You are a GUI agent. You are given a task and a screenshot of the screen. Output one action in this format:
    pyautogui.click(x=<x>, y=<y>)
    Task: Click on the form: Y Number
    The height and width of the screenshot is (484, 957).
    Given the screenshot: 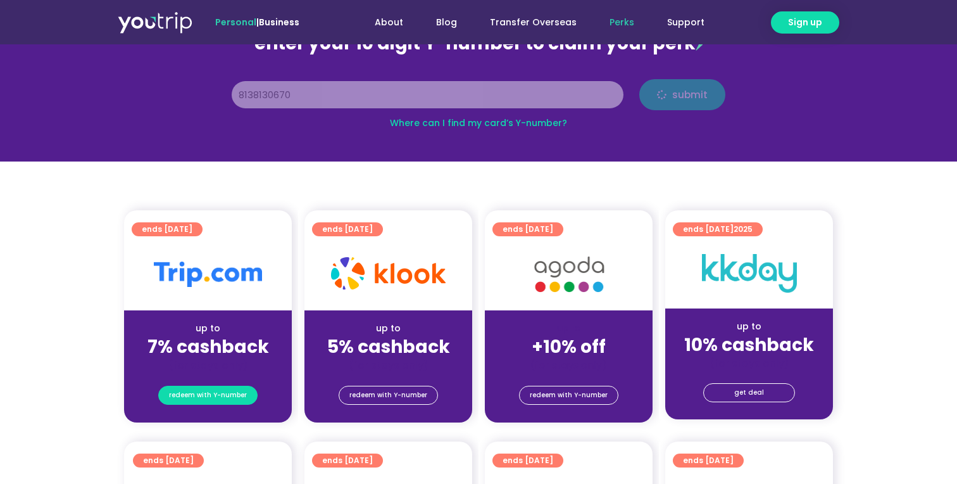 What is the action you would take?
    pyautogui.click(x=479, y=99)
    